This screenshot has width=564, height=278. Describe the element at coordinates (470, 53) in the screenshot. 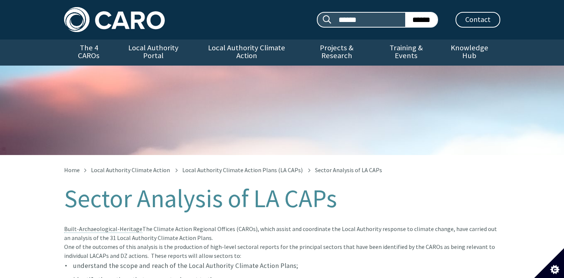

I see `a: Knowledge Hub` at that location.